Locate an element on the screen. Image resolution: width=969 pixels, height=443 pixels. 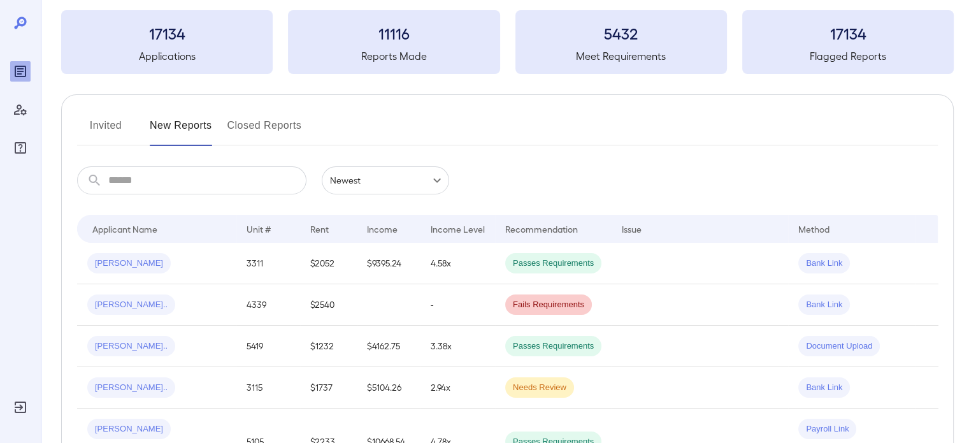
td: $1232 is located at coordinates (328, 346).